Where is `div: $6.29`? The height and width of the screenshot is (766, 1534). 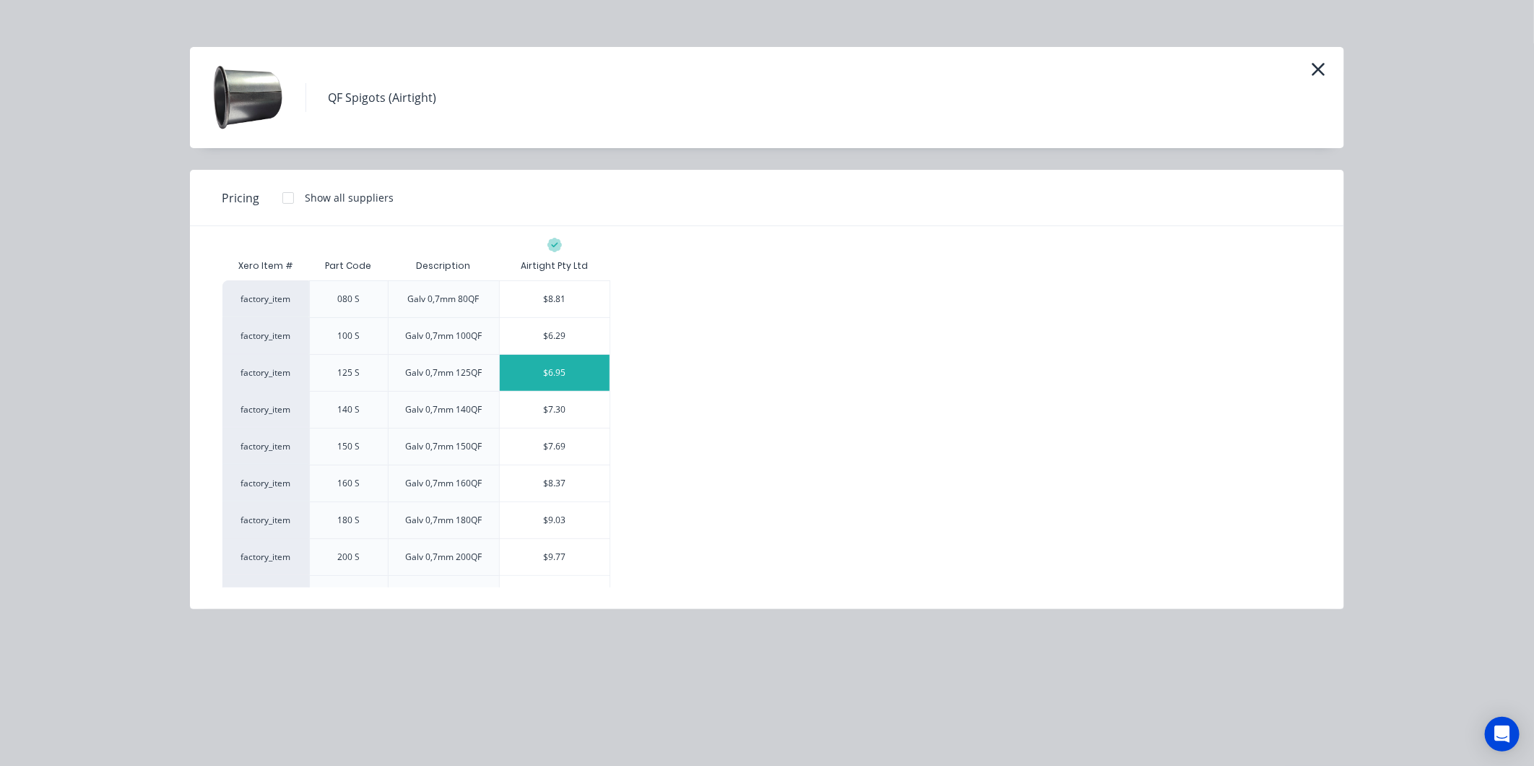 div: $6.29 is located at coordinates (555, 336).